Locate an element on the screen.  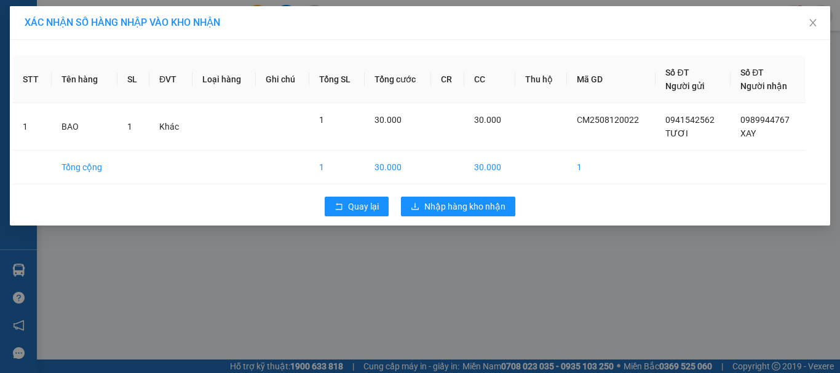
th: Mã GD is located at coordinates (611, 79).